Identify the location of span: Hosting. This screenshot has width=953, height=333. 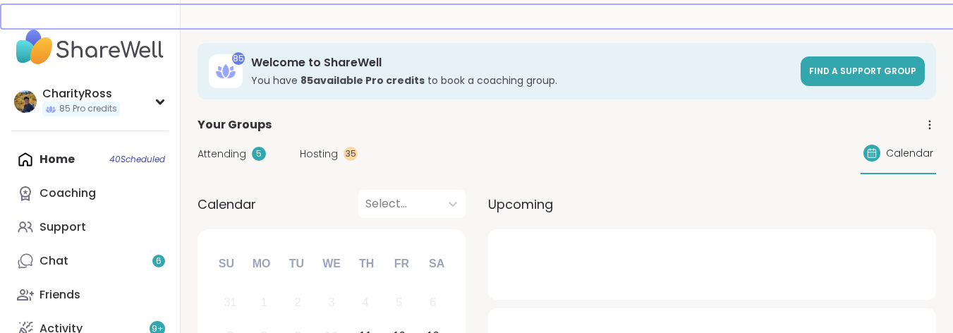
(319, 154).